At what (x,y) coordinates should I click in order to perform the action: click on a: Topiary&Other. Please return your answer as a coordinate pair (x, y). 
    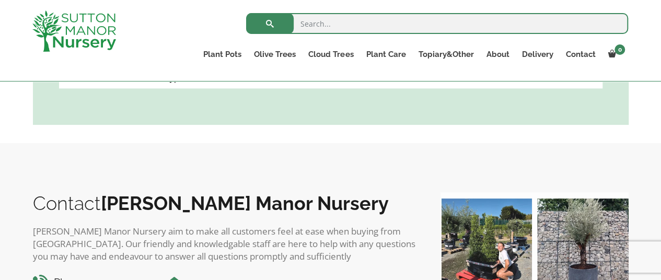
    Looking at the image, I should click on (446, 54).